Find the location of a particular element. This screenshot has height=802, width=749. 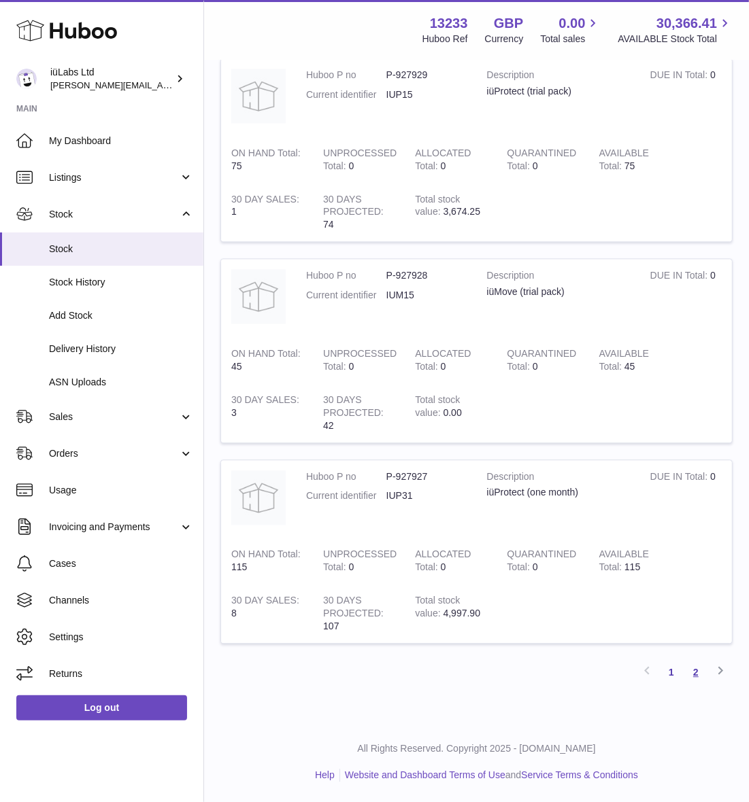

span: Stock History is located at coordinates (121, 282).